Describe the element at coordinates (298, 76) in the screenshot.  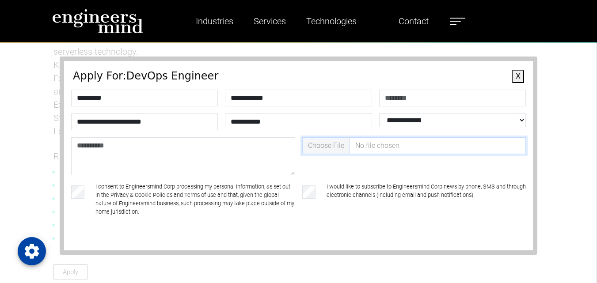
I see `h4: Apply For: DevOps Engineer` at that location.